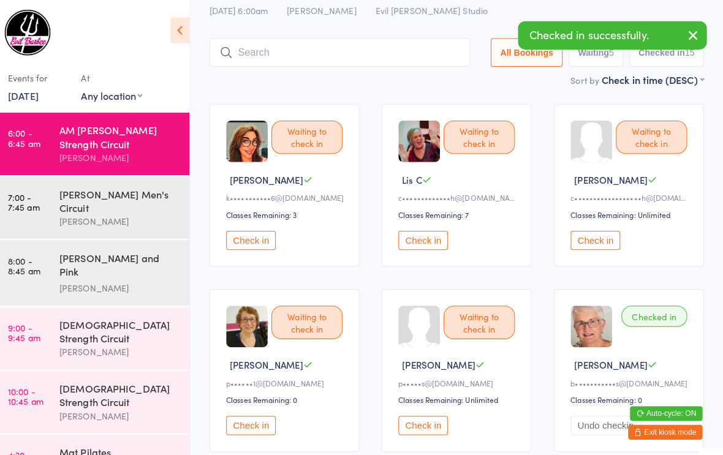 This screenshot has width=723, height=455. What do you see at coordinates (529, 52) in the screenshot?
I see `button: All Bookings` at bounding box center [529, 52].